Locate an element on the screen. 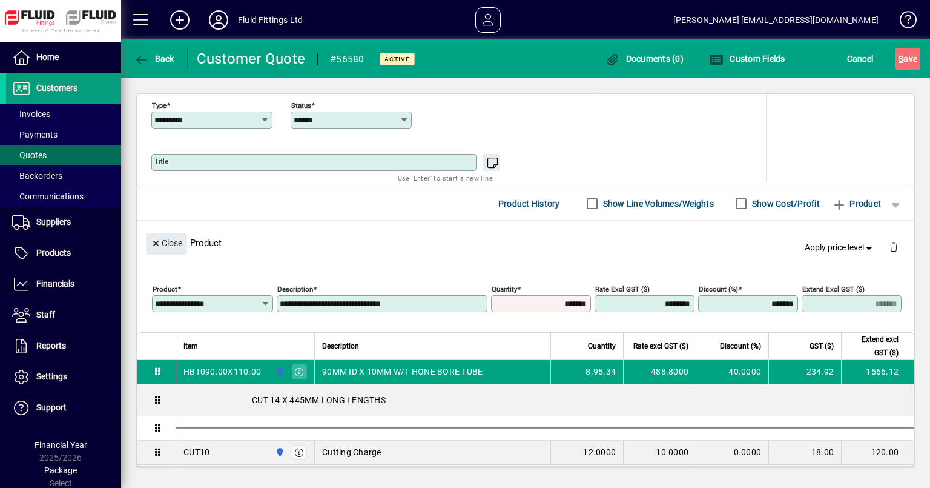 The width and height of the screenshot is (930, 488). span: Communications is located at coordinates (48, 196).